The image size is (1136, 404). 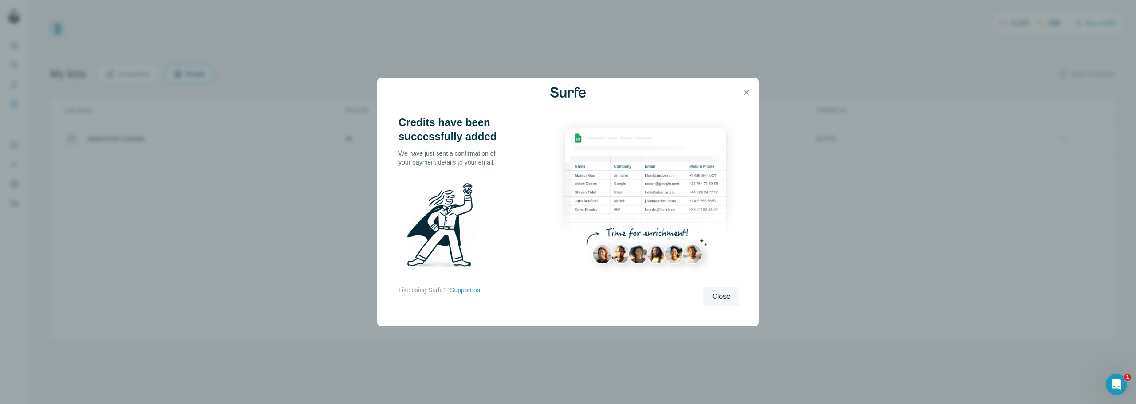 What do you see at coordinates (423, 290) in the screenshot?
I see `p: Like using Surfe?` at bounding box center [423, 290].